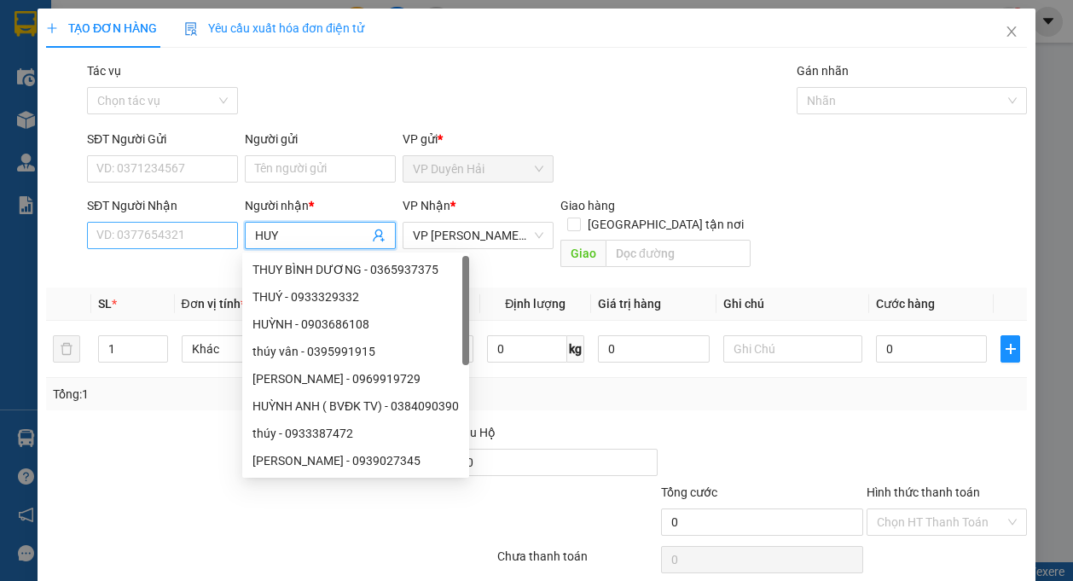 The width and height of the screenshot is (1073, 581). What do you see at coordinates (588, 206) in the screenshot?
I see `span: Giao hàng` at bounding box center [588, 206].